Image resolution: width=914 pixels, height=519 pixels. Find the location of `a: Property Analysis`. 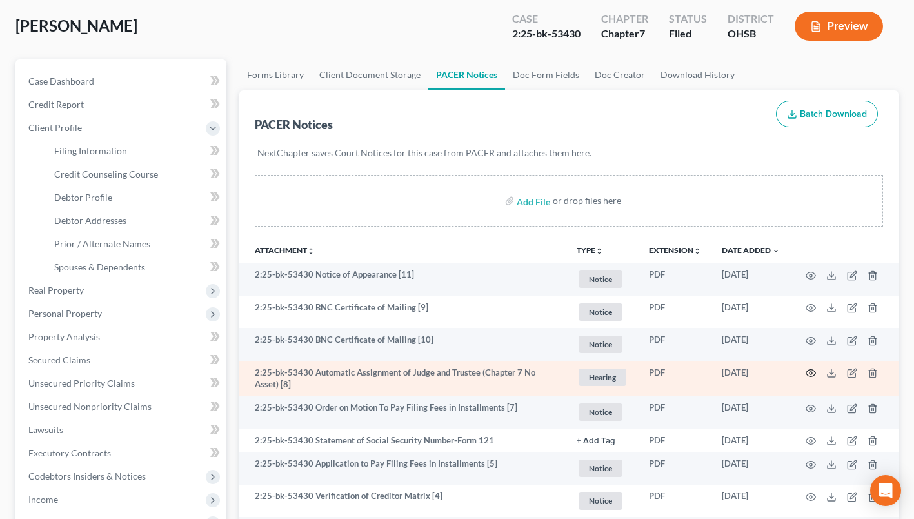

a: Property Analysis is located at coordinates (122, 337).